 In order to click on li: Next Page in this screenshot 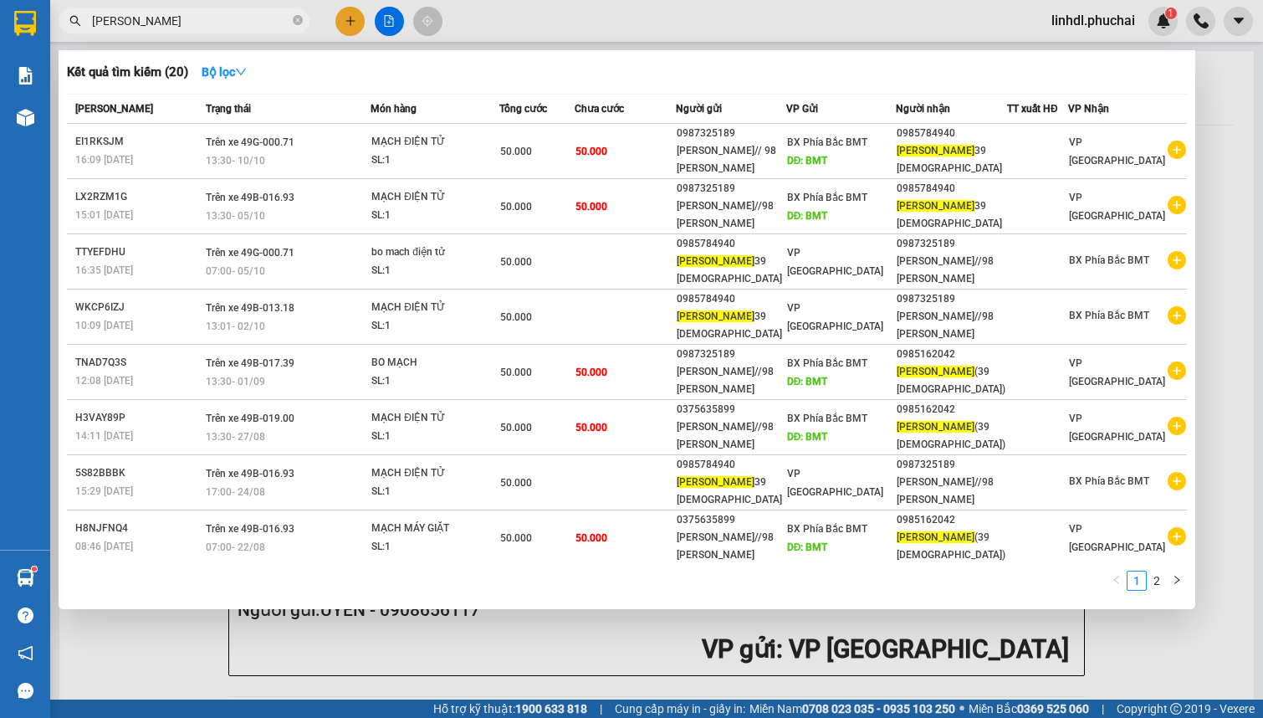, I will do `click(1177, 581)`.